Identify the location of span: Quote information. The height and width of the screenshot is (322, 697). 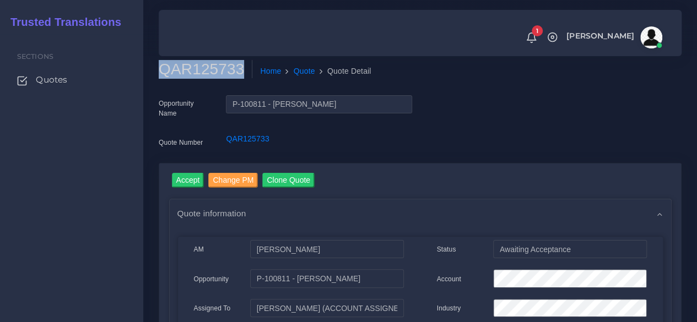
(211, 213).